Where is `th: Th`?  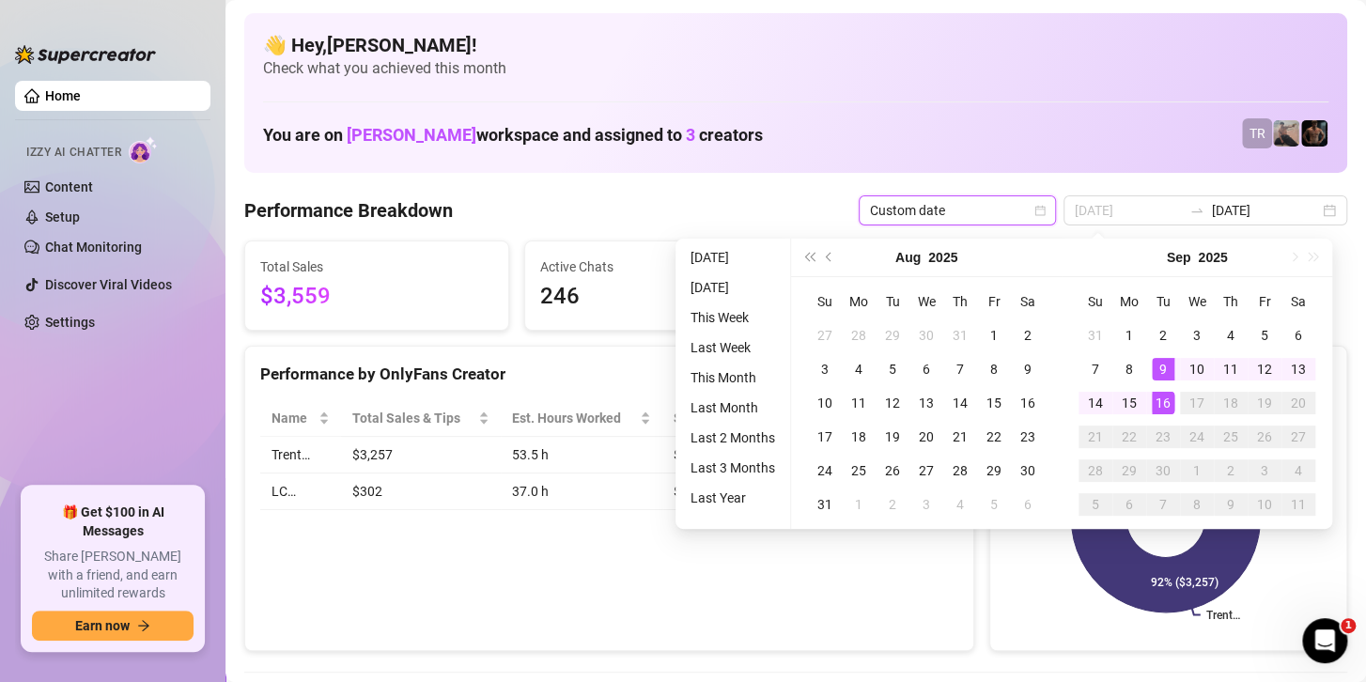
th: Th is located at coordinates (1231, 302).